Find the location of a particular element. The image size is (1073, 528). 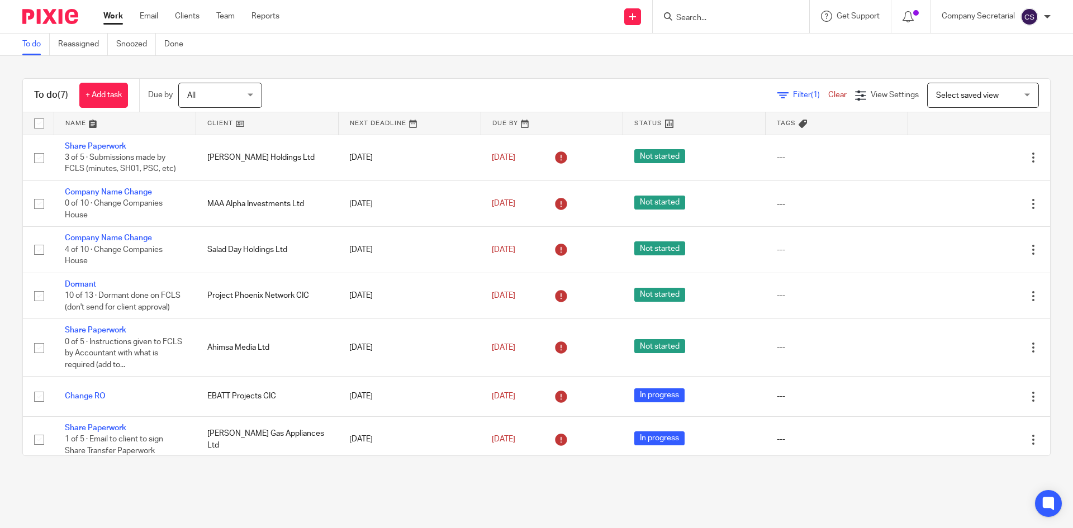

span: Get Support is located at coordinates (858, 16).